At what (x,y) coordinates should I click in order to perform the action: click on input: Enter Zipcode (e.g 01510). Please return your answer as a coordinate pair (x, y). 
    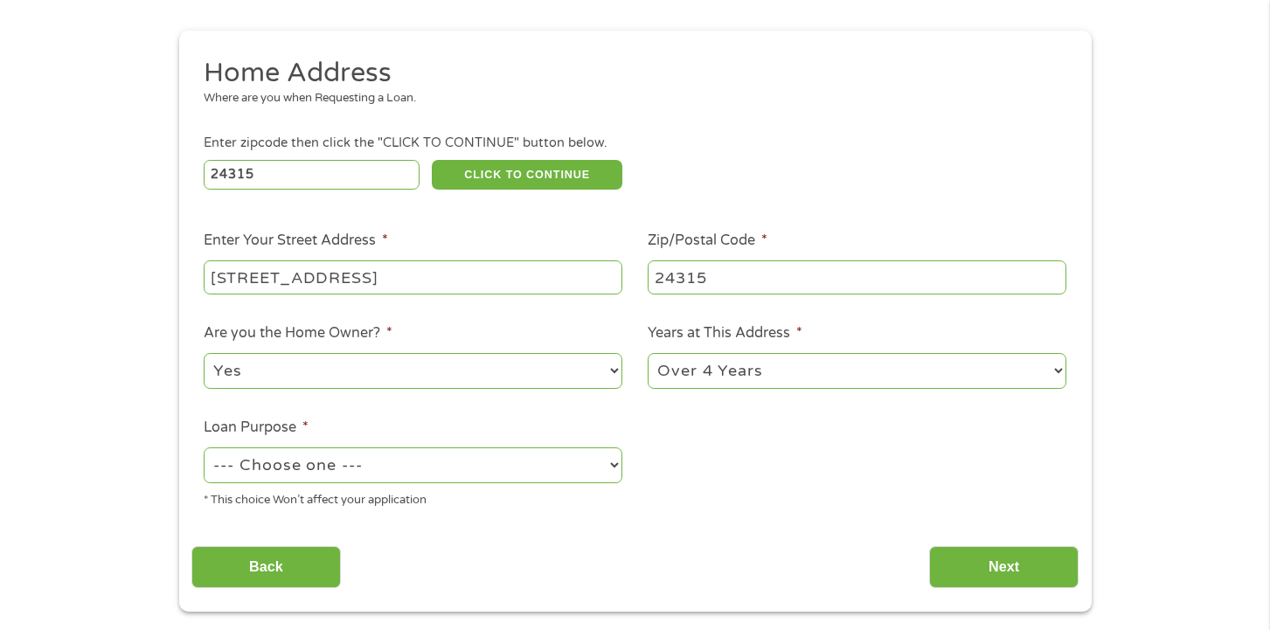
    Looking at the image, I should click on (311, 175).